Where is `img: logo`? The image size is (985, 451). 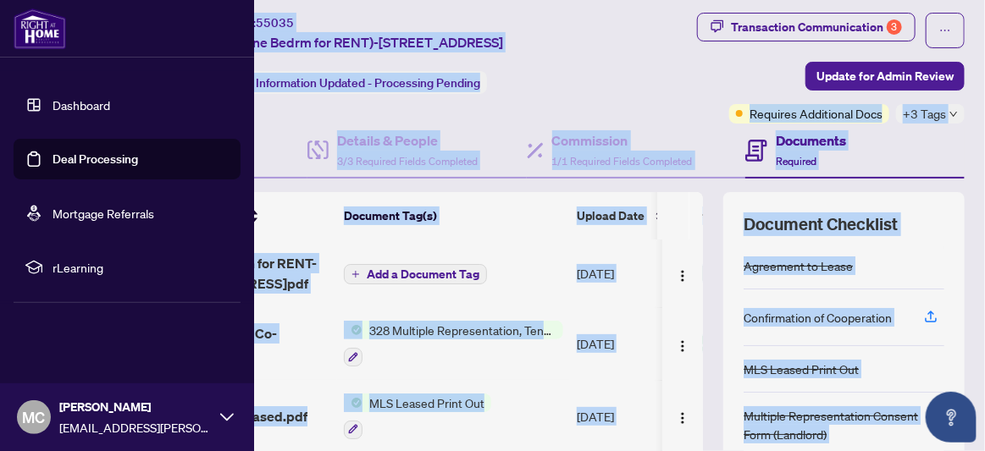
img: logo is located at coordinates (40, 29).